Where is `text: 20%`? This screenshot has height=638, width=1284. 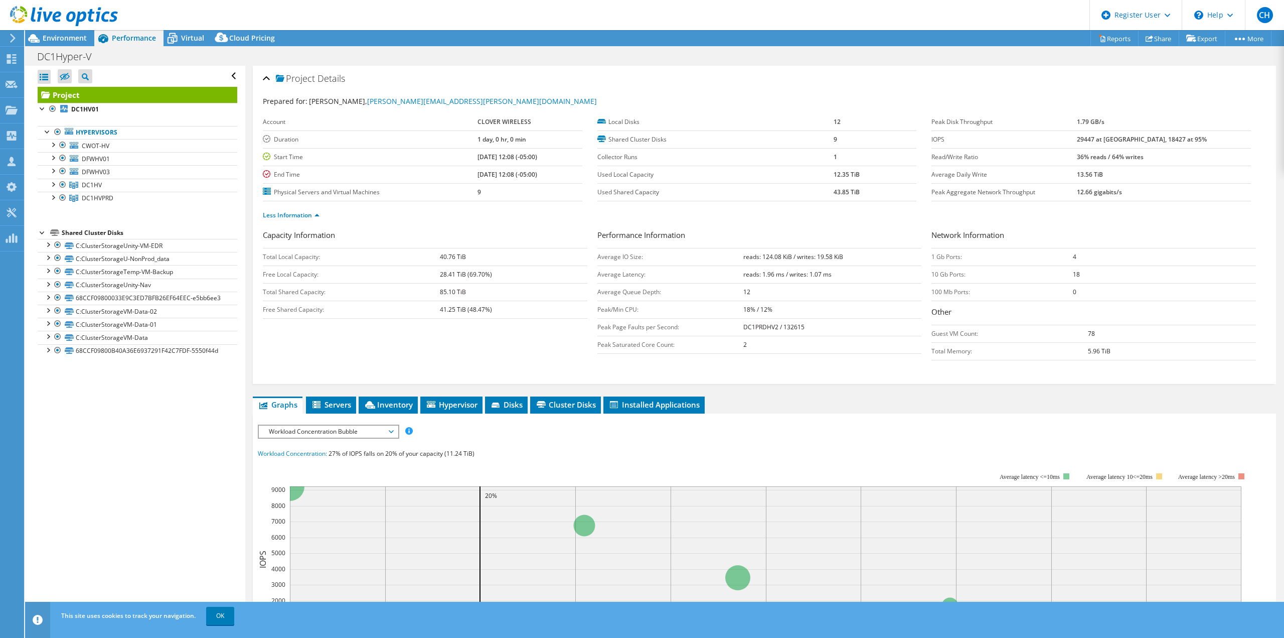
text: 20% is located at coordinates (491, 495).